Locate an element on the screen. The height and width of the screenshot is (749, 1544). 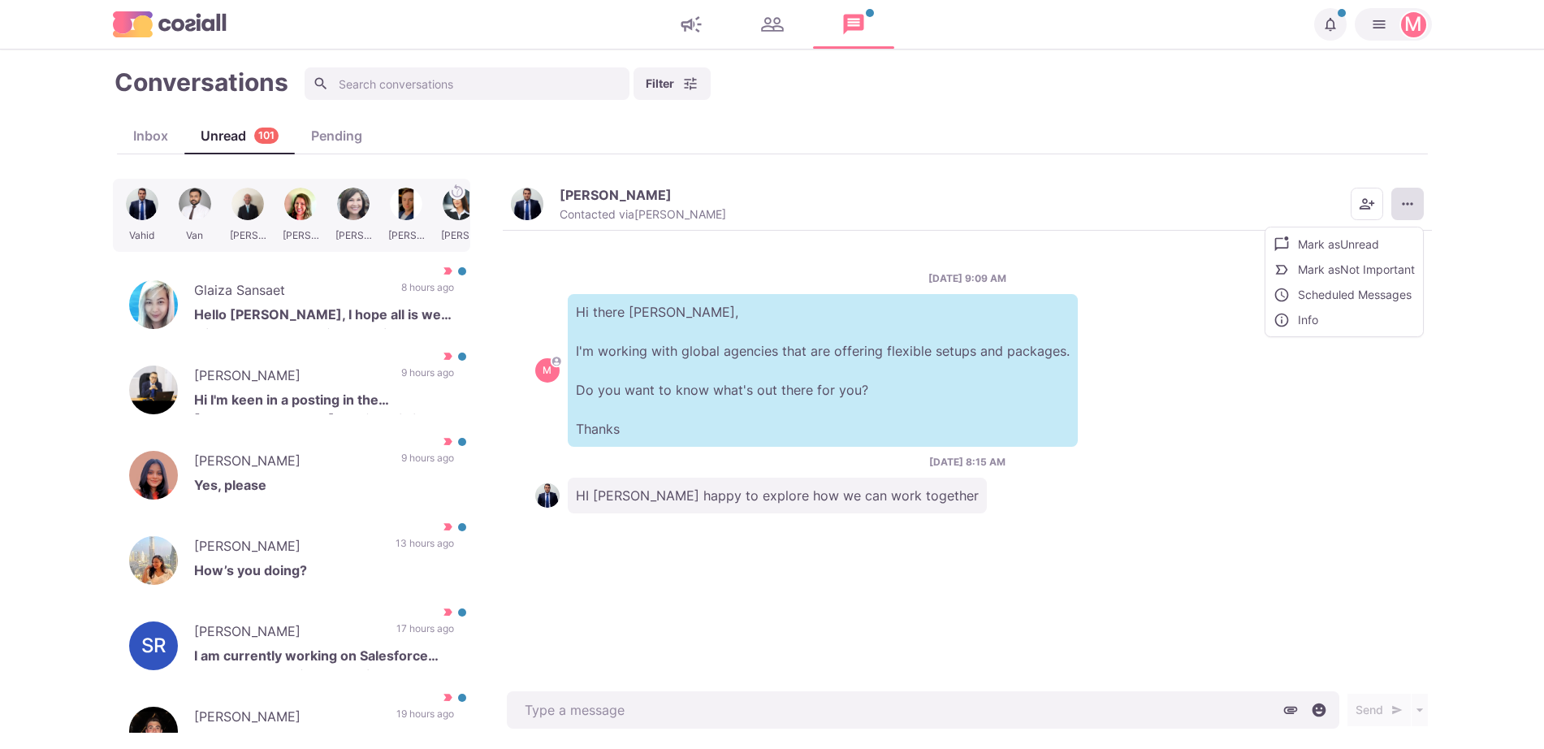
img: Tiya J. is located at coordinates (153, 560).